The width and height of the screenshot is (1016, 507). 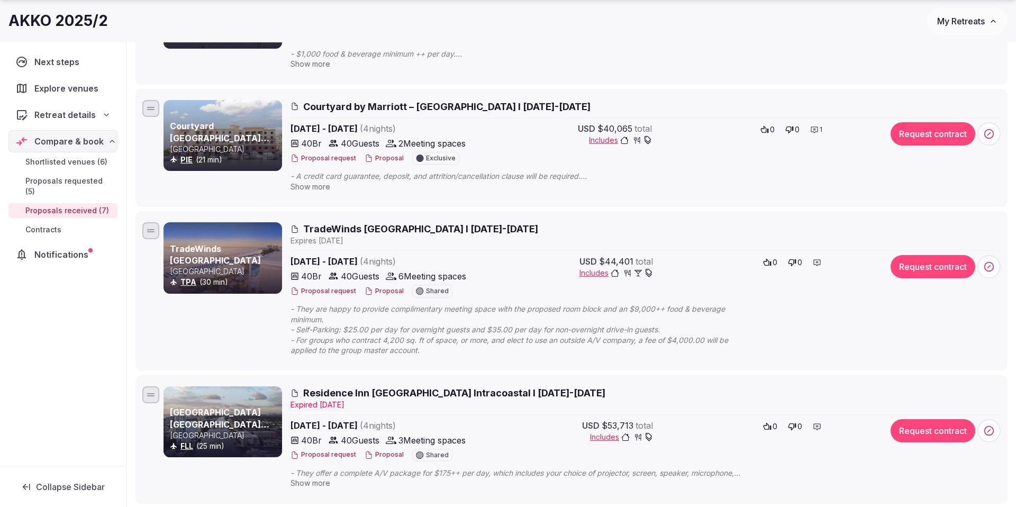 I want to click on span: Proposals received (7), so click(x=67, y=211).